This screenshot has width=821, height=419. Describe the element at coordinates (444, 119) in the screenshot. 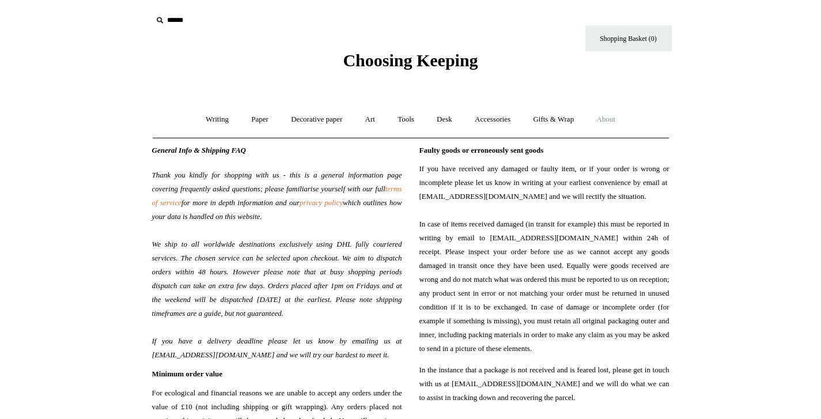

I see `a: Desk` at that location.